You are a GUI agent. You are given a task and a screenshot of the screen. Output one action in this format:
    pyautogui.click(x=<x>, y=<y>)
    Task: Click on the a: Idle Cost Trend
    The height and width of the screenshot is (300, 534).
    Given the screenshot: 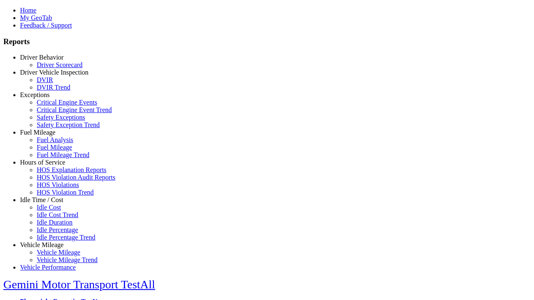 What is the action you would take?
    pyautogui.click(x=58, y=215)
    